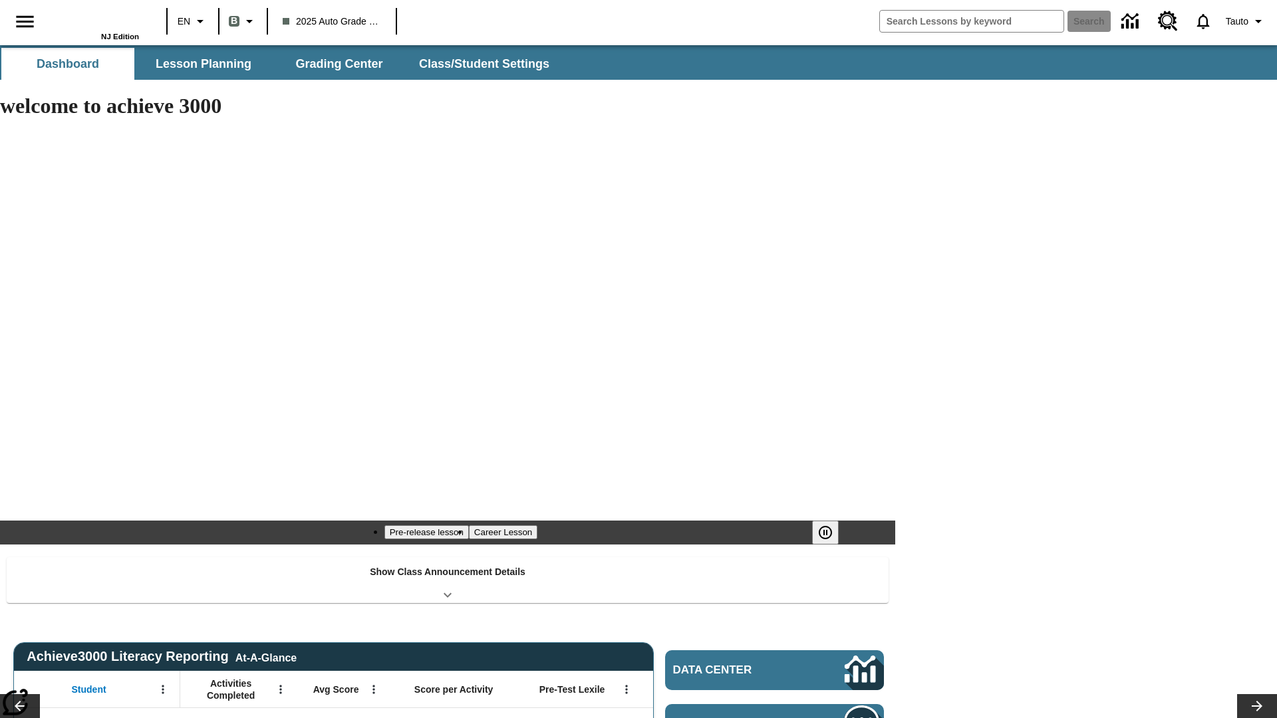 The width and height of the screenshot is (1277, 718). What do you see at coordinates (448, 580) in the screenshot?
I see `div: Show Class Announcement Details` at bounding box center [448, 580].